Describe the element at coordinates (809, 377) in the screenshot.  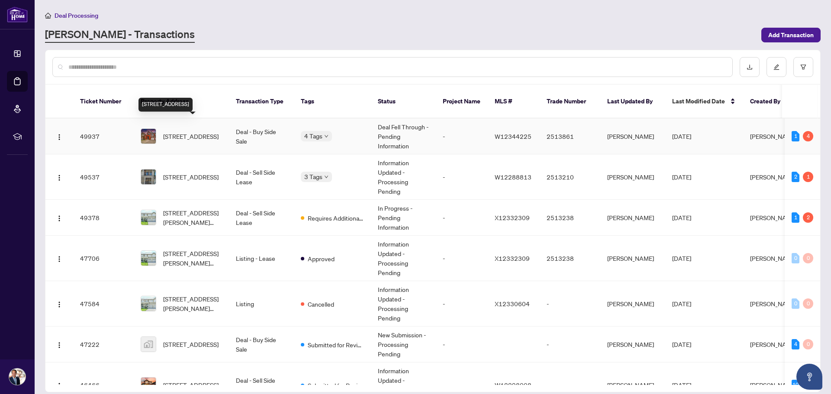
I see `button: Open asap` at that location.